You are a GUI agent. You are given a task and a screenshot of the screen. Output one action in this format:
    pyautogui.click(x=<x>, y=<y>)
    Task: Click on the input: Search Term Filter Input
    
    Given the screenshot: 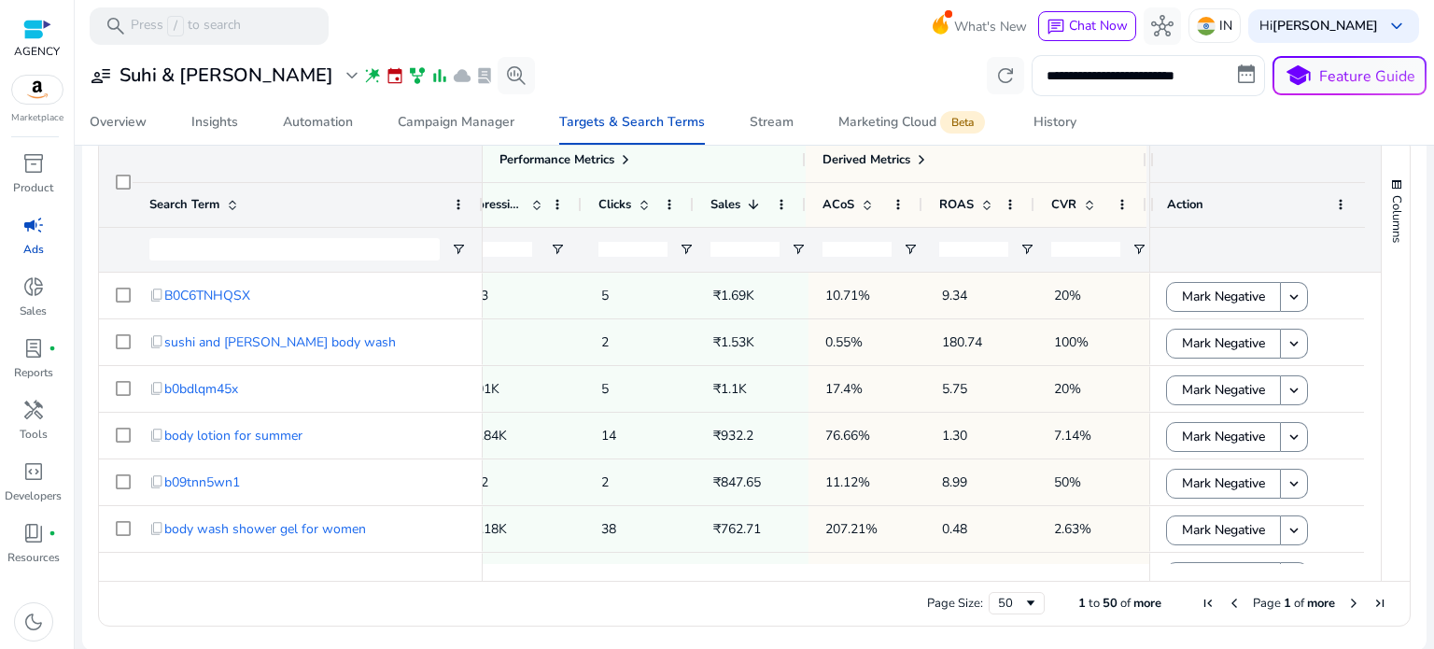 What is the action you would take?
    pyautogui.click(x=294, y=249)
    